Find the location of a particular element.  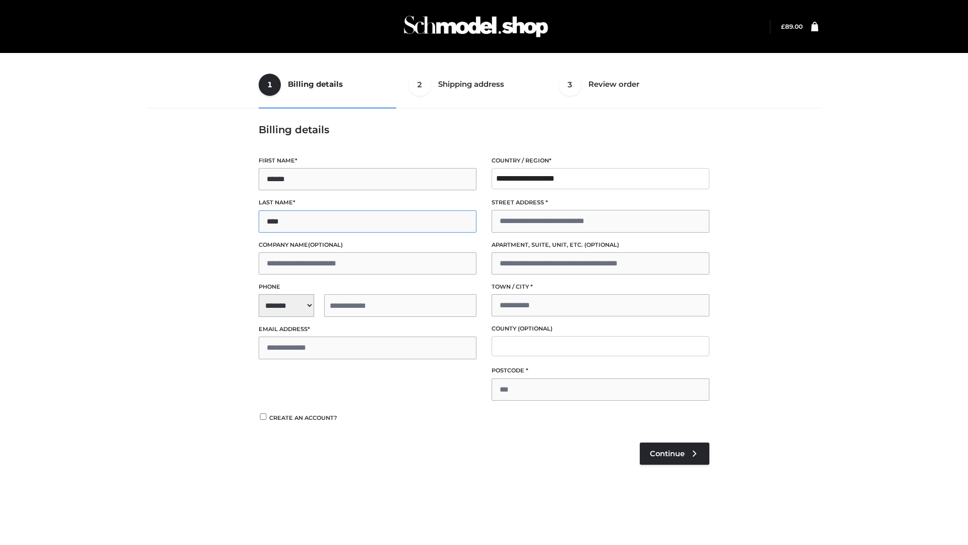

bdi: 89.00 is located at coordinates (792, 26).